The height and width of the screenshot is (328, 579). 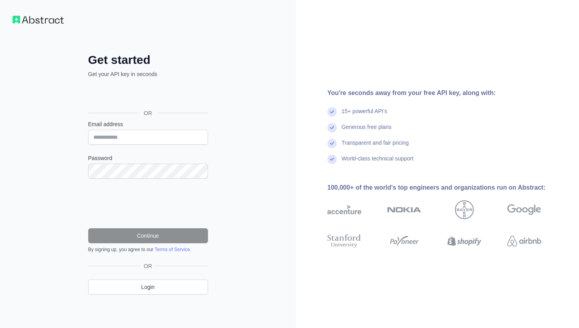 I want to click on a: Terms of Service, so click(x=172, y=249).